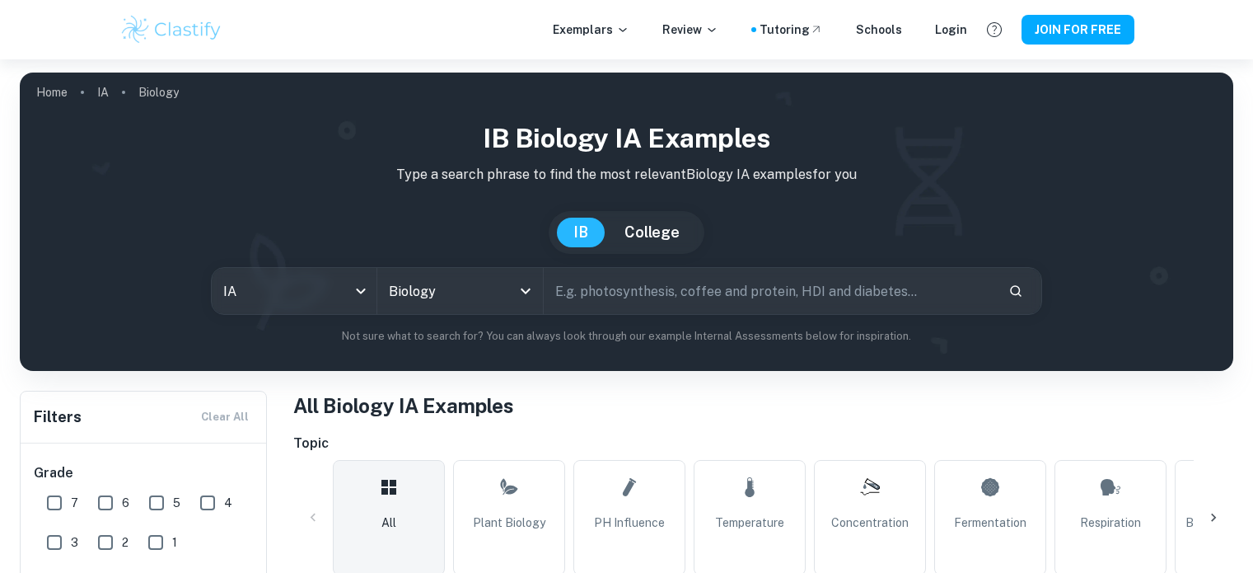  What do you see at coordinates (626, 222) in the screenshot?
I see `img: profile cover` at bounding box center [626, 222].